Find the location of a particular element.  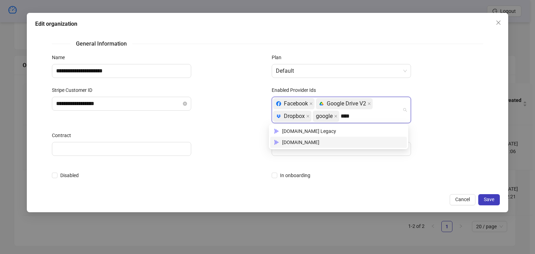

input: Stripe Customer ID is located at coordinates (119, 104).